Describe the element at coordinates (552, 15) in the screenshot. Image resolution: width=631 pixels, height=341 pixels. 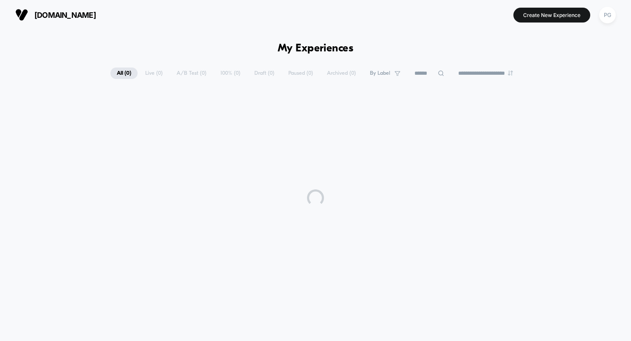
I see `button: Create New Experience` at that location.